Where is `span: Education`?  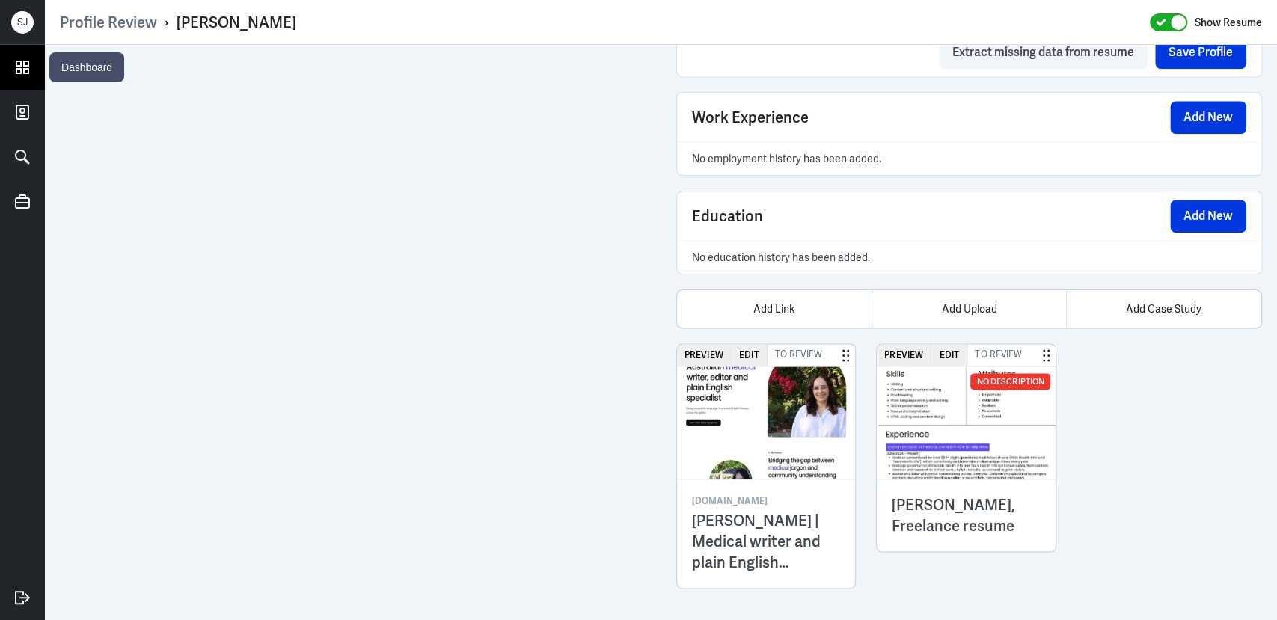
span: Education is located at coordinates (727, 216).